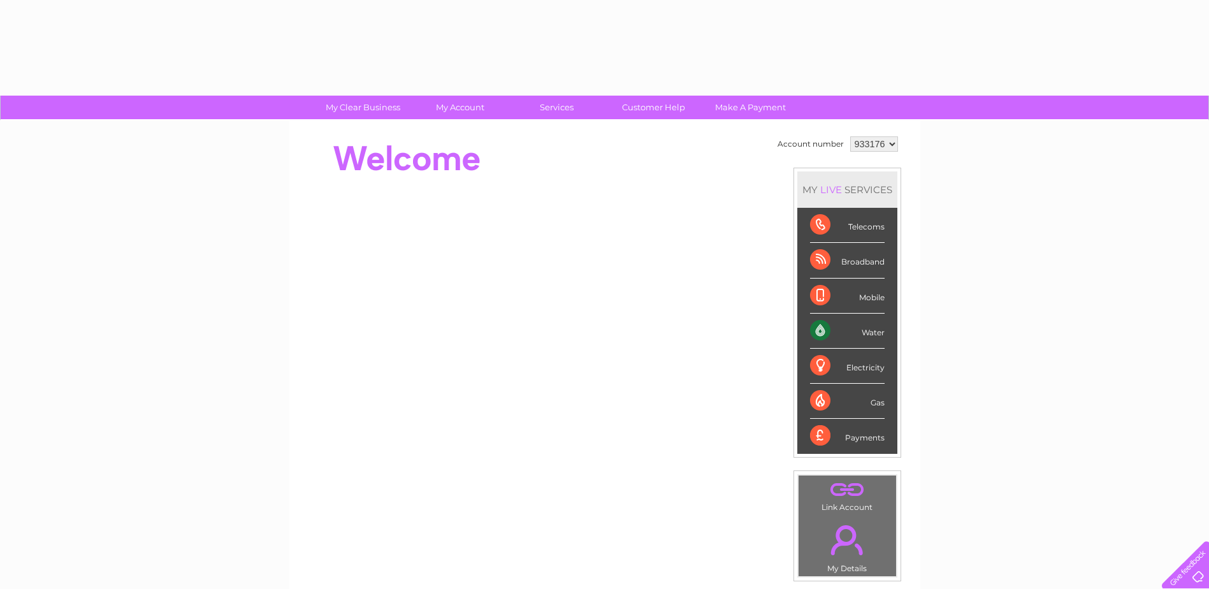 This screenshot has height=589, width=1209. I want to click on a: My Clear Business, so click(363, 107).